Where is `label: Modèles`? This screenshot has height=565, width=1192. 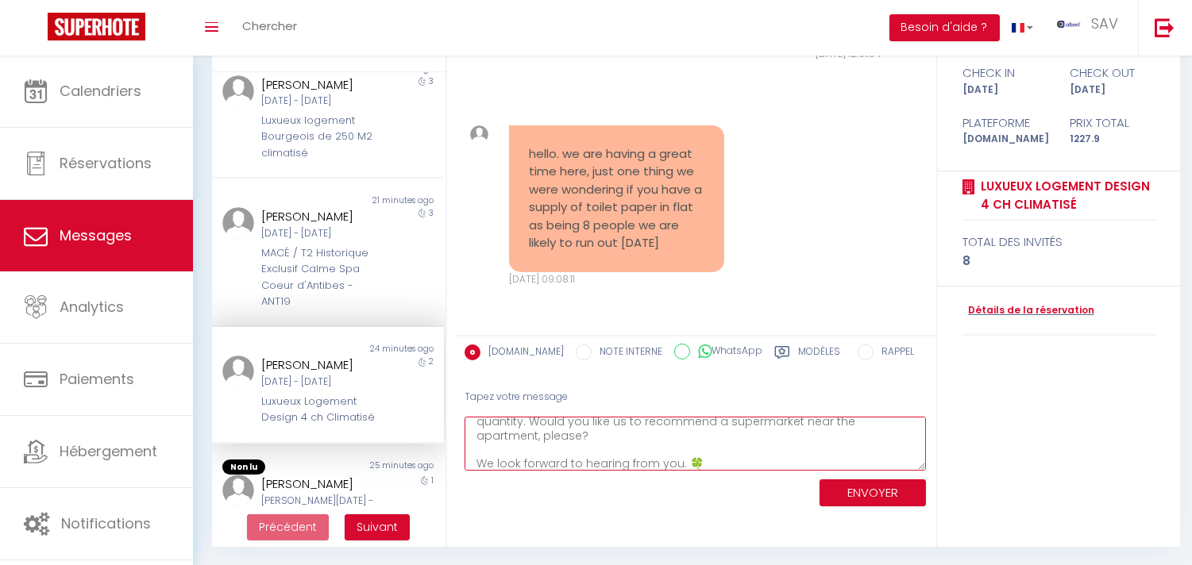
label: Modèles is located at coordinates (819, 354).